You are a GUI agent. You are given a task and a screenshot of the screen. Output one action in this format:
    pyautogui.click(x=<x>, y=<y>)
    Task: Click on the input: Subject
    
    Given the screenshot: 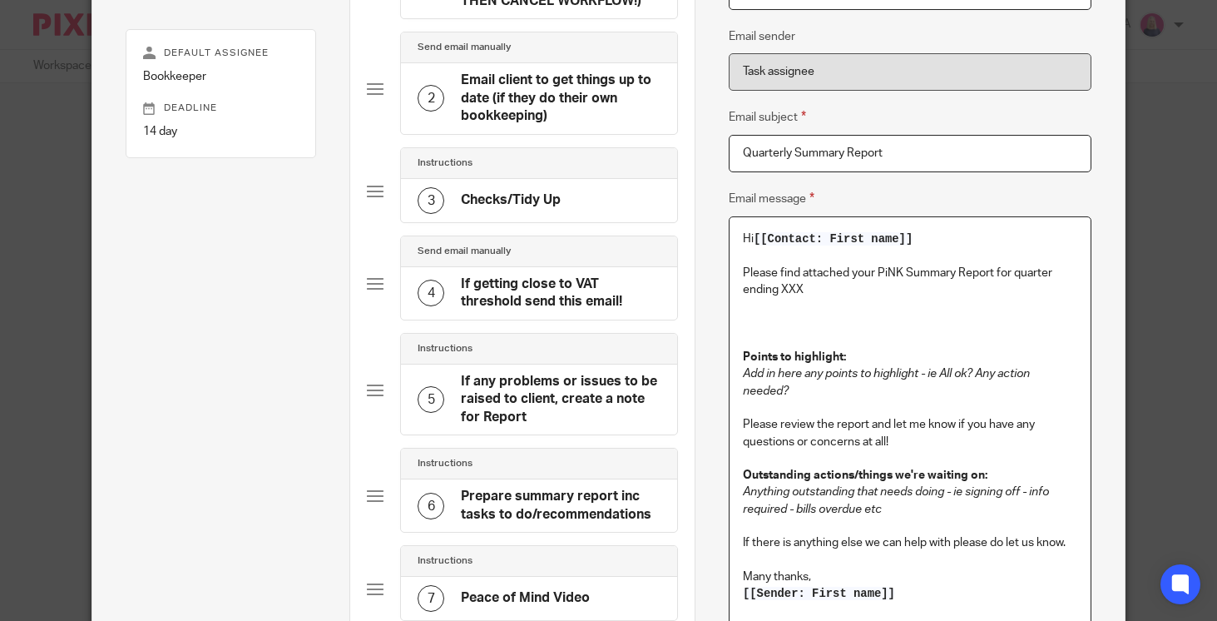 What is the action you would take?
    pyautogui.click(x=910, y=153)
    